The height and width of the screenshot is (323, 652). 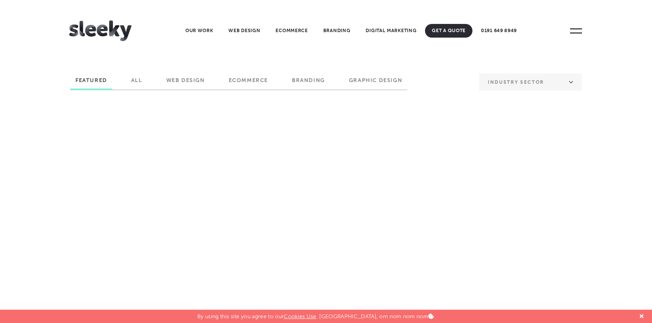 I want to click on a: Digital Marketing, so click(x=391, y=31).